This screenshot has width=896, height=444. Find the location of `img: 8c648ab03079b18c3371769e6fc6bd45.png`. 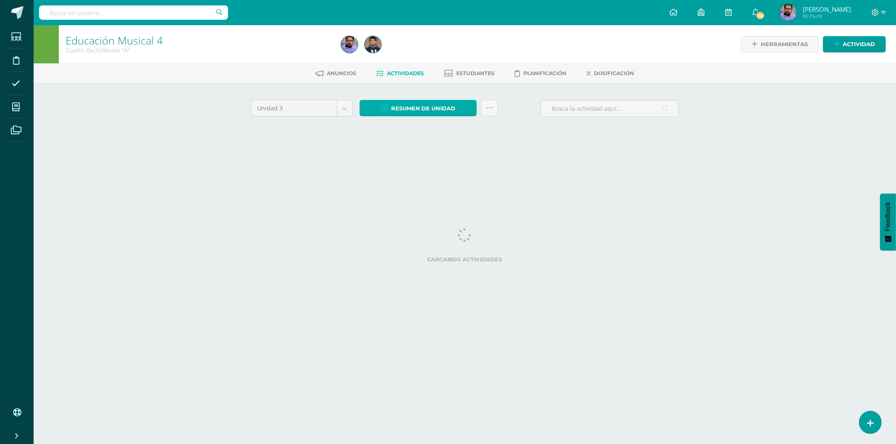

img: 8c648ab03079b18c3371769e6fc6bd45.png is located at coordinates (373, 45).